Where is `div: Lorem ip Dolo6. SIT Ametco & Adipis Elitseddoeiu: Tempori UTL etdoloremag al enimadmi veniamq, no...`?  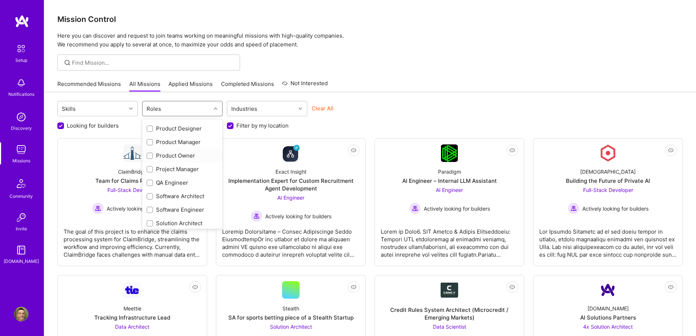 div: Lorem ip Dolo6. SIT Ametco & Adipis Elitseddoeiu: Tempori UTL etdoloremag al enimadmi veniamq, no... is located at coordinates (449, 240).